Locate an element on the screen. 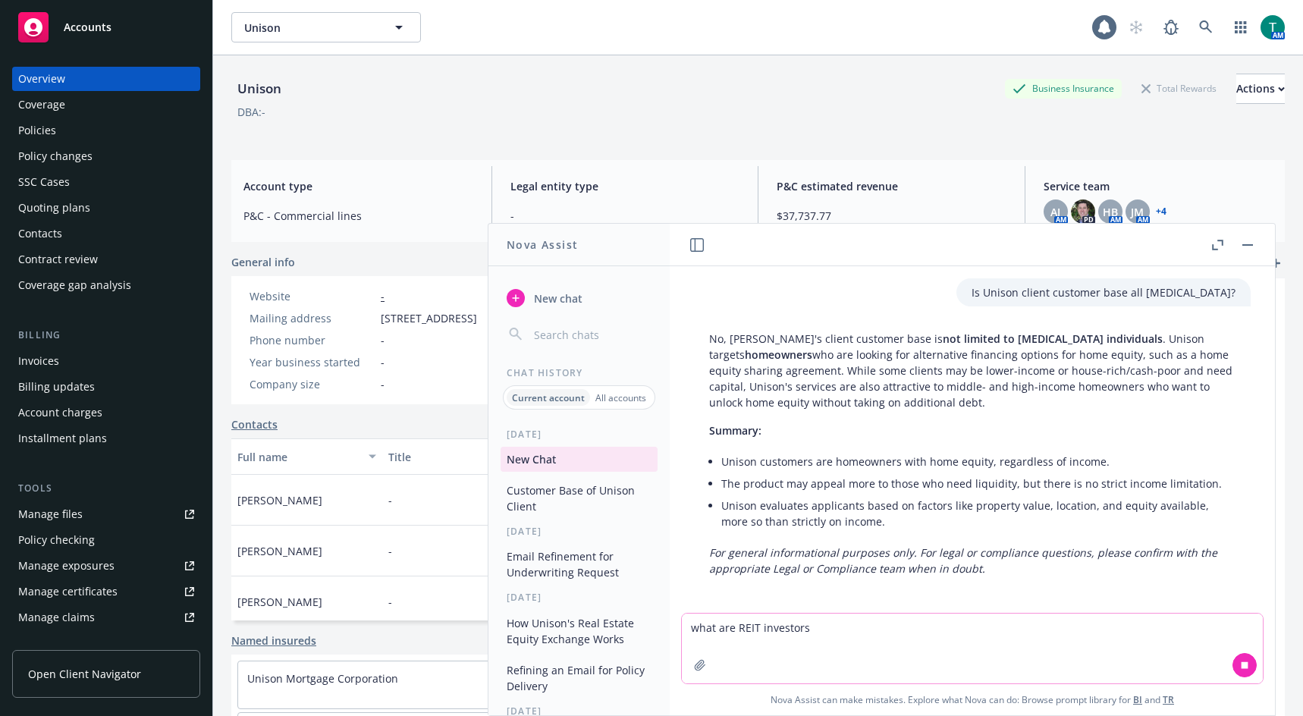 The height and width of the screenshot is (716, 1303). div: Actions is located at coordinates (1260, 89).